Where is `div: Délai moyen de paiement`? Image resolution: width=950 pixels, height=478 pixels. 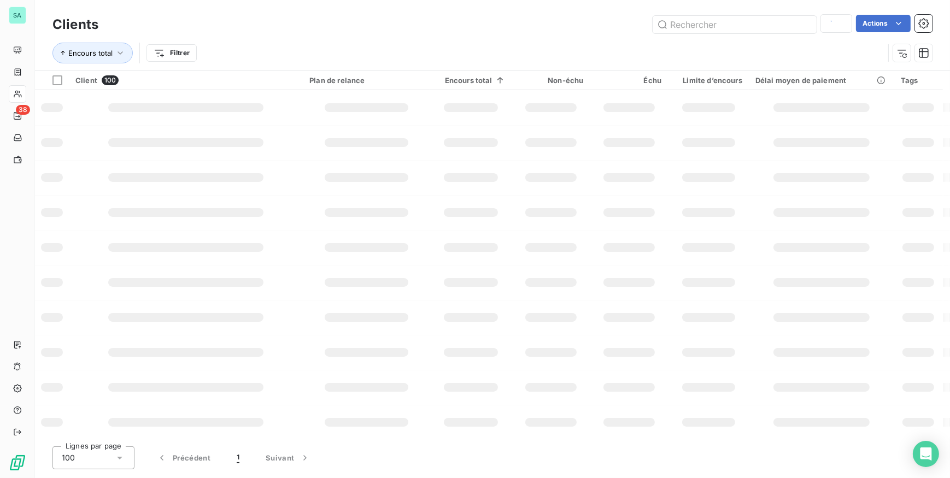 div: Délai moyen de paiement is located at coordinates (821, 80).